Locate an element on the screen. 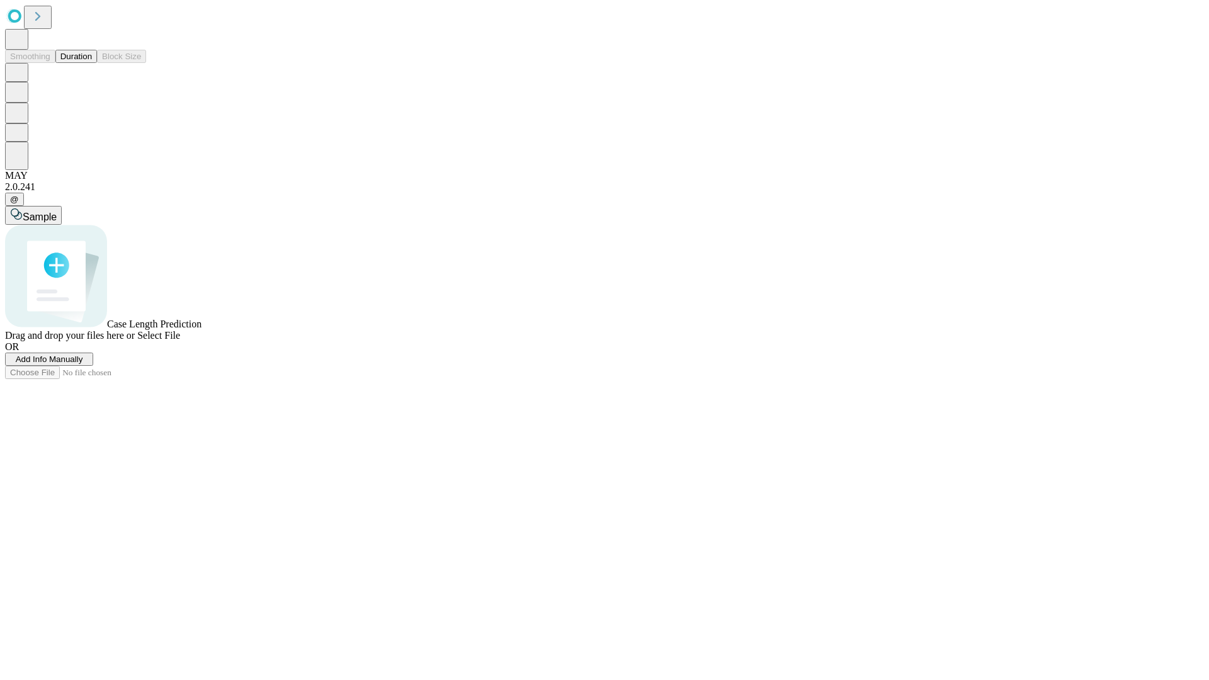 The image size is (1209, 680). div: 2.0.241 is located at coordinates (604, 187).